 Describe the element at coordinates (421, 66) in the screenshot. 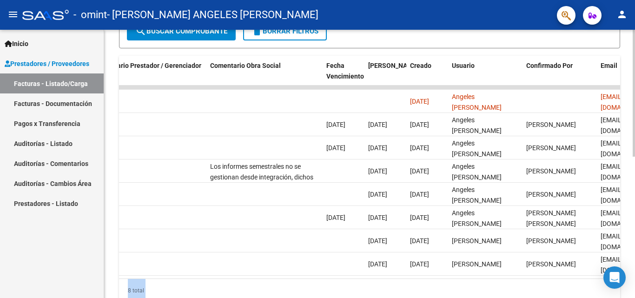

I see `span: Creado` at that location.